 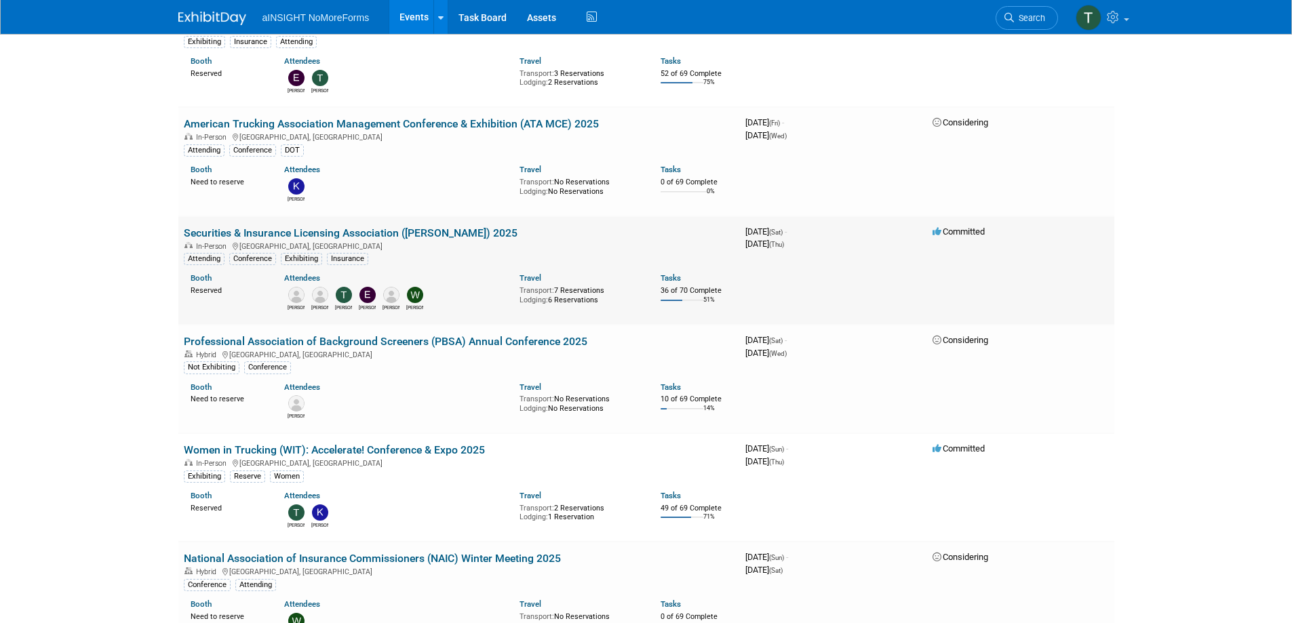 I want to click on img: Amanda Bellavance, so click(x=296, y=295).